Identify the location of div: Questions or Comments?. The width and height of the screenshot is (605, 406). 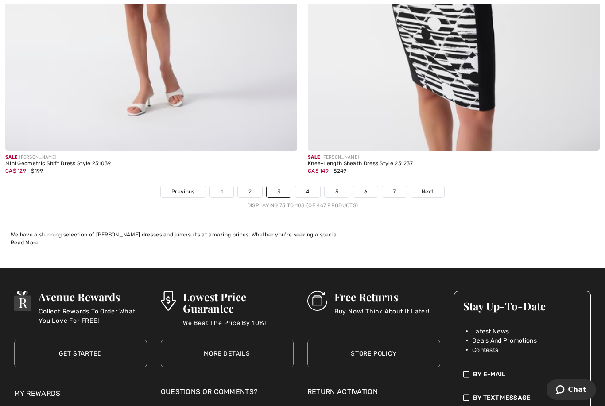
(227, 394).